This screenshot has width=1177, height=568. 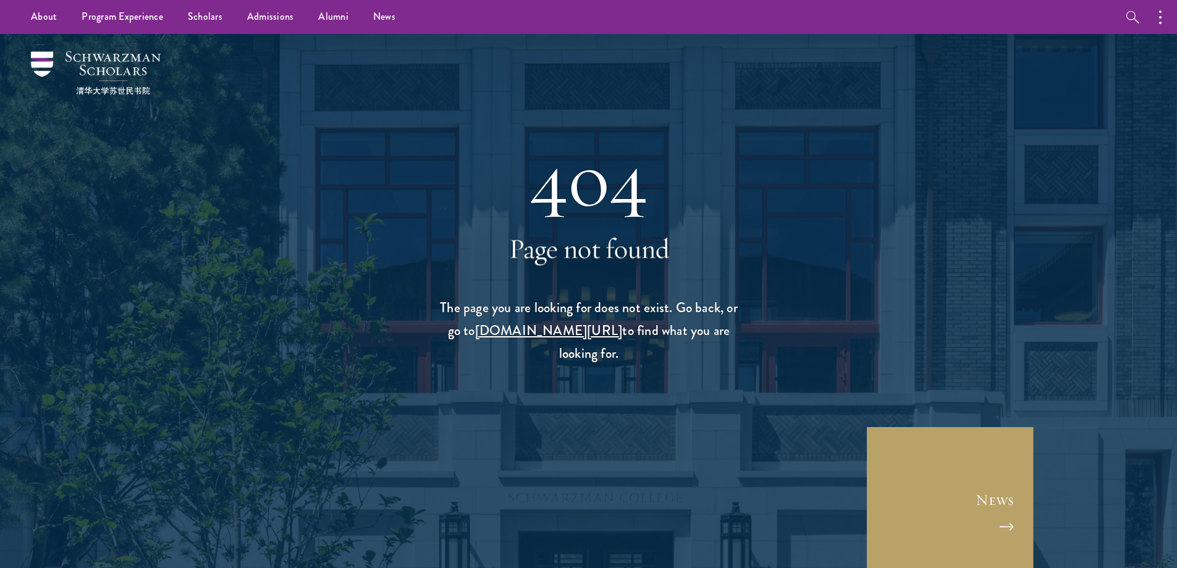 I want to click on div: 404, so click(x=589, y=180).